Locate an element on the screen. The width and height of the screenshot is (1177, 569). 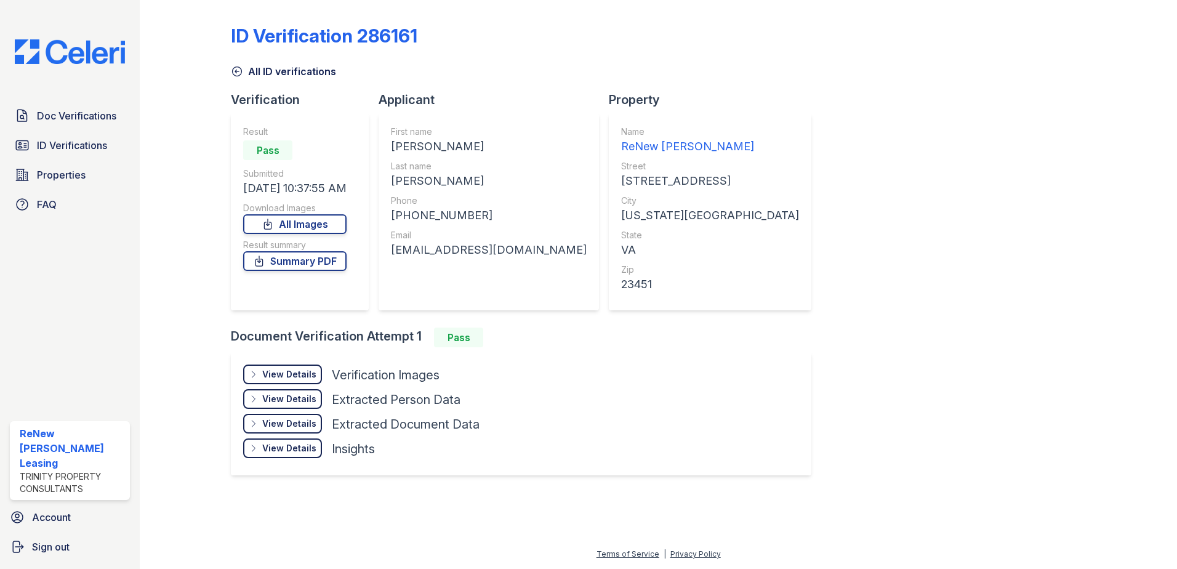
div: 23451 is located at coordinates (710, 284).